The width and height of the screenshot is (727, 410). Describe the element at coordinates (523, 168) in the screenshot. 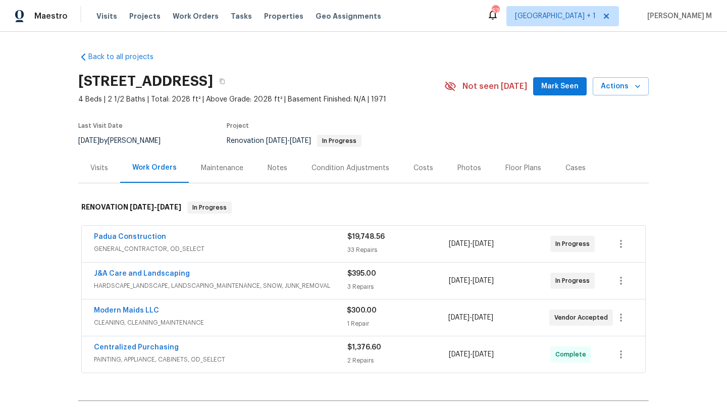

I see `div: Floor Plans` at that location.